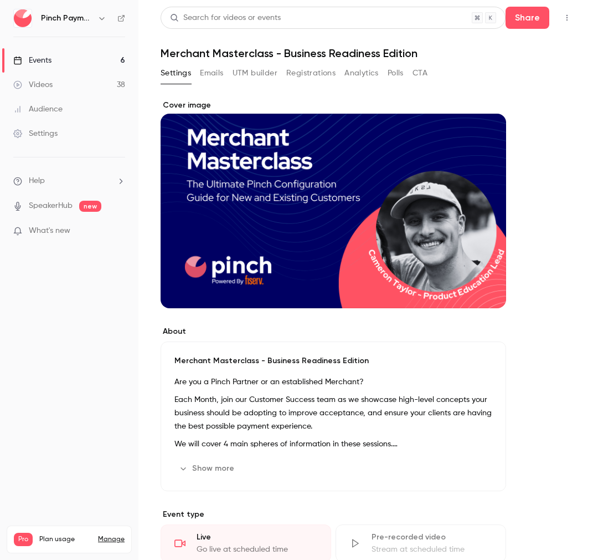 The height and width of the screenshot is (560, 598). Describe the element at coordinates (257, 549) in the screenshot. I see `div: Go live at scheduled time` at that location.